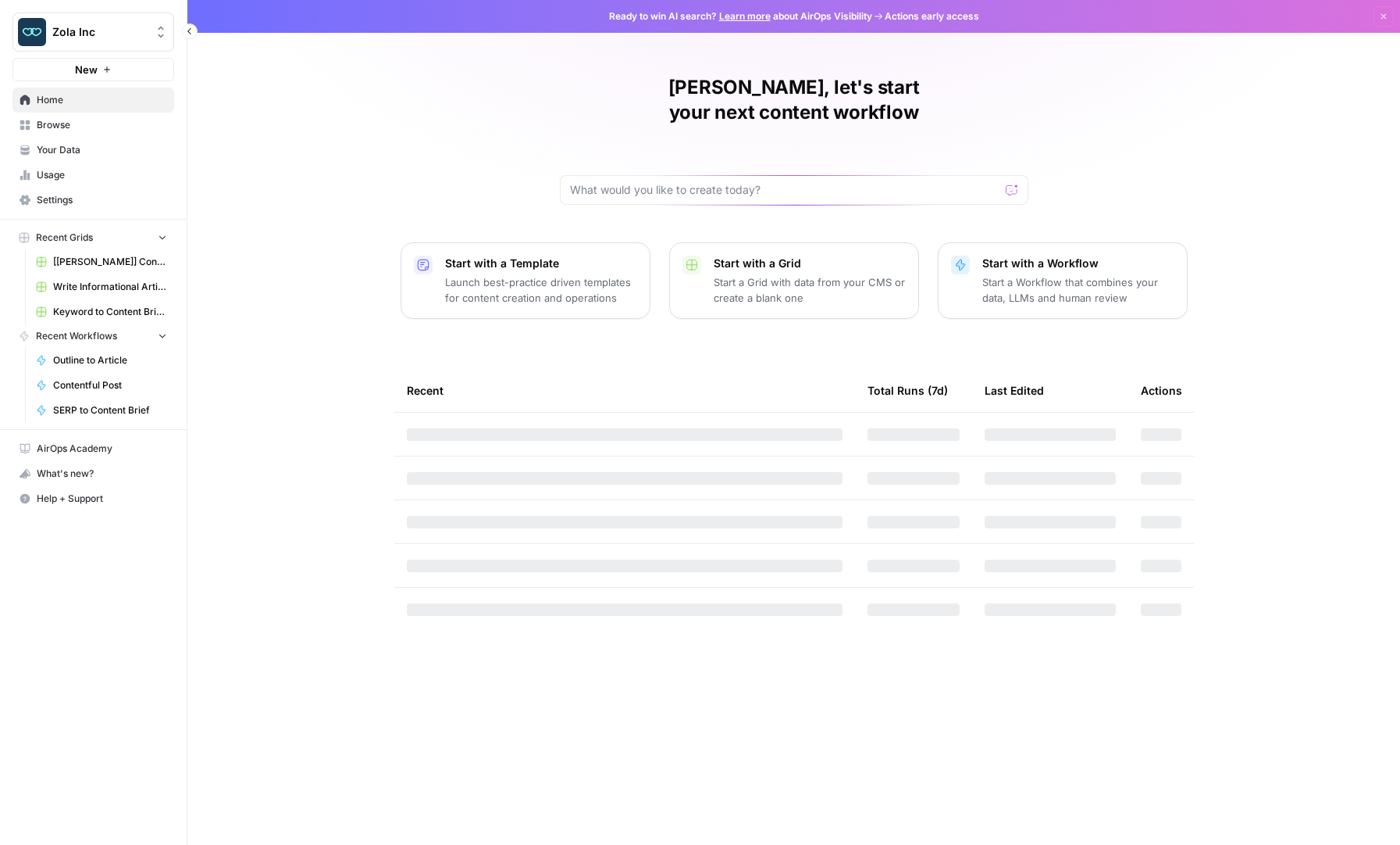  I want to click on span: Actions early access, so click(932, 17).